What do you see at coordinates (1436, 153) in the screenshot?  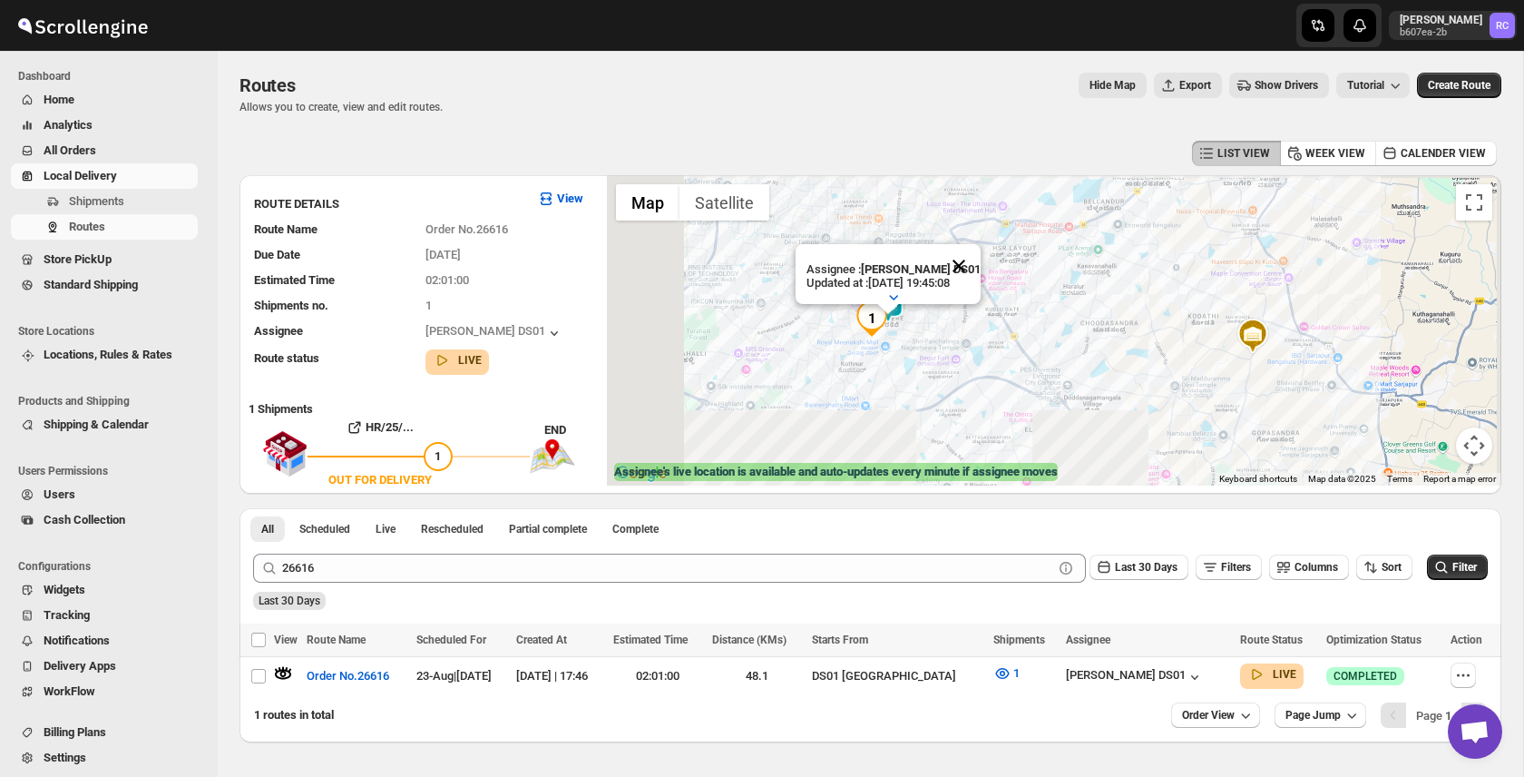 I see `button: CALENDER VIEW` at bounding box center [1436, 153].